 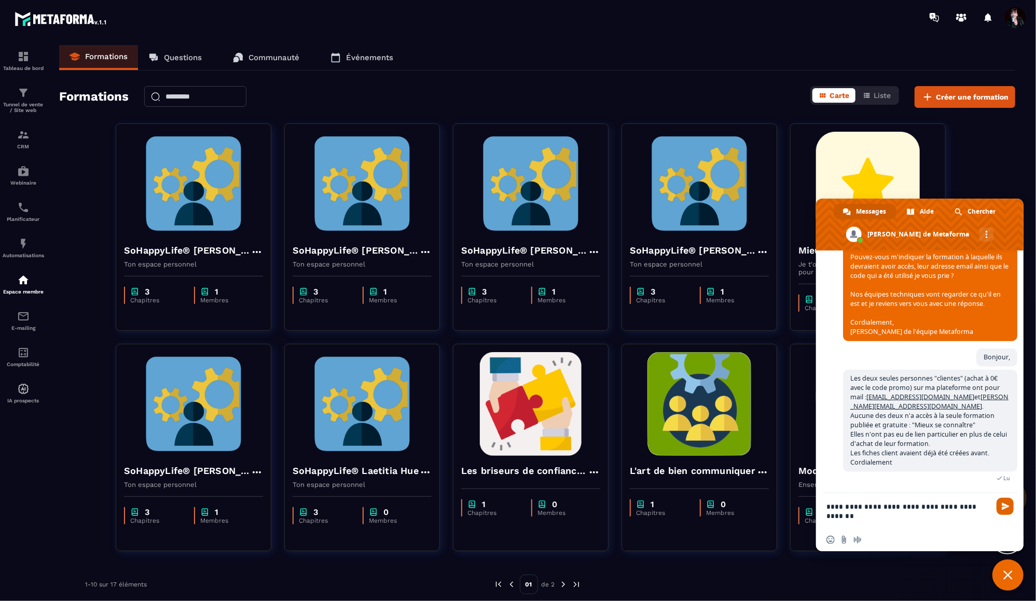 What do you see at coordinates (23, 183) in the screenshot?
I see `p: Webinaire` at bounding box center [23, 183].